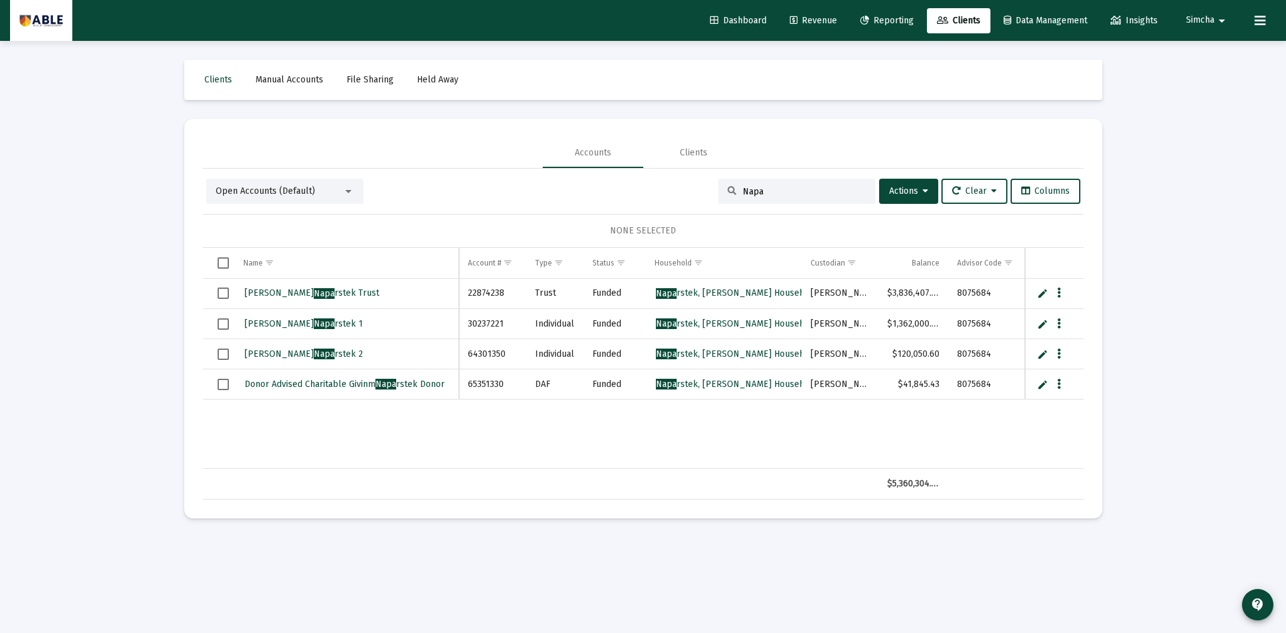 This screenshot has width=1286, height=633. Describe the element at coordinates (621, 262) in the screenshot. I see `span: Show filter options for column 'Status'` at that location.